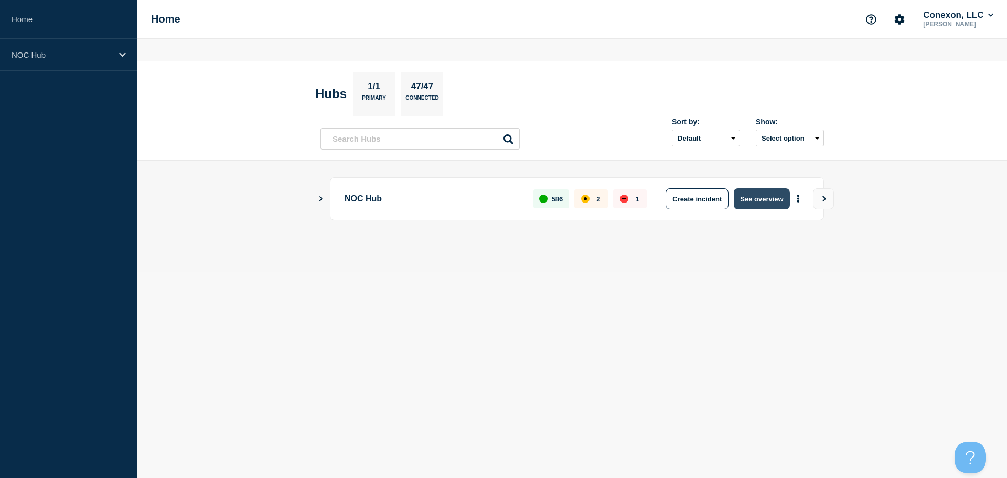  What do you see at coordinates (790, 138) in the screenshot?
I see `button: Select option` at bounding box center [790, 138].